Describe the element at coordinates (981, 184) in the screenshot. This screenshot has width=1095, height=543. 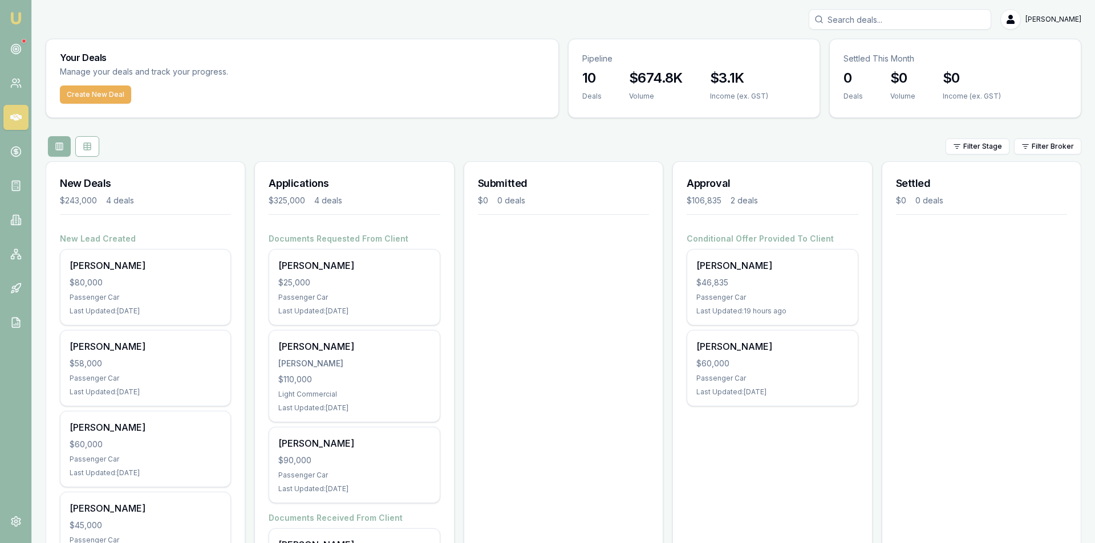
I see `h3: Settled` at that location.